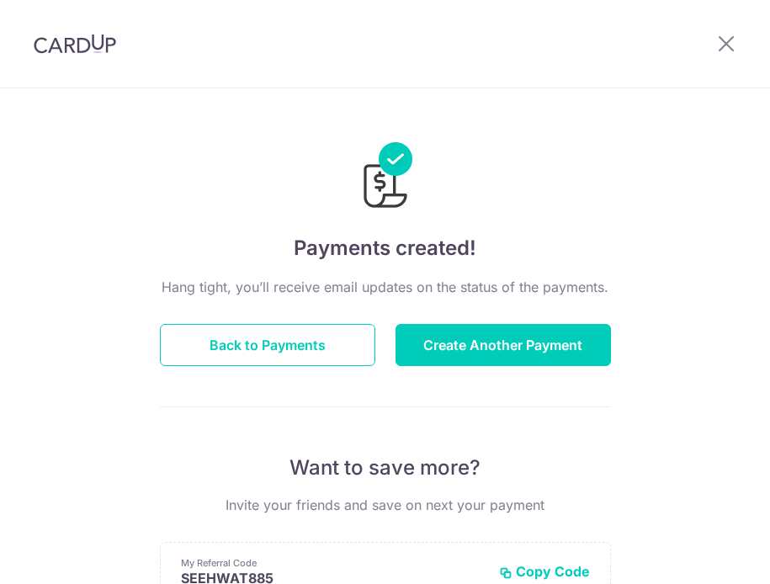 The height and width of the screenshot is (584, 770). Describe the element at coordinates (385, 248) in the screenshot. I see `h4: Payments created!` at that location.